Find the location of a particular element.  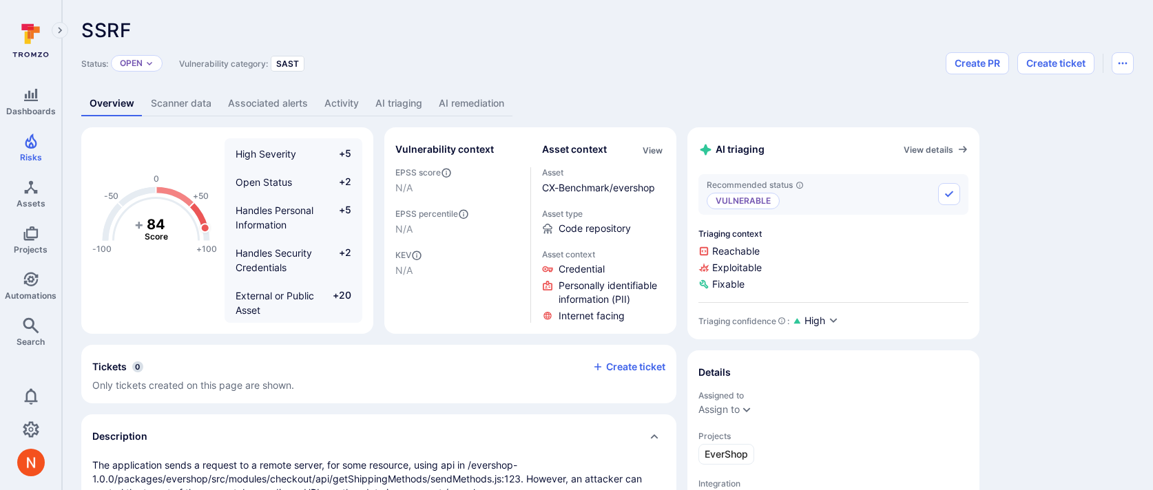

img: ACg8ocIprwjrgDQnDsNSk9Ghn5p5-B8DpAKWoJ5Gi9syOE4K59tr4Q=s96-c is located at coordinates (31, 463).